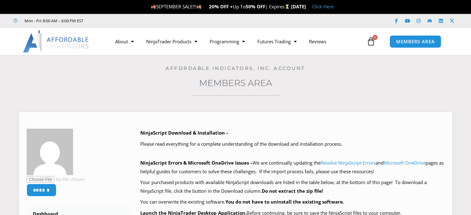 This screenshot has width=471, height=215. What do you see at coordinates (318, 41) in the screenshot?
I see `a: Reviews` at bounding box center [318, 41].